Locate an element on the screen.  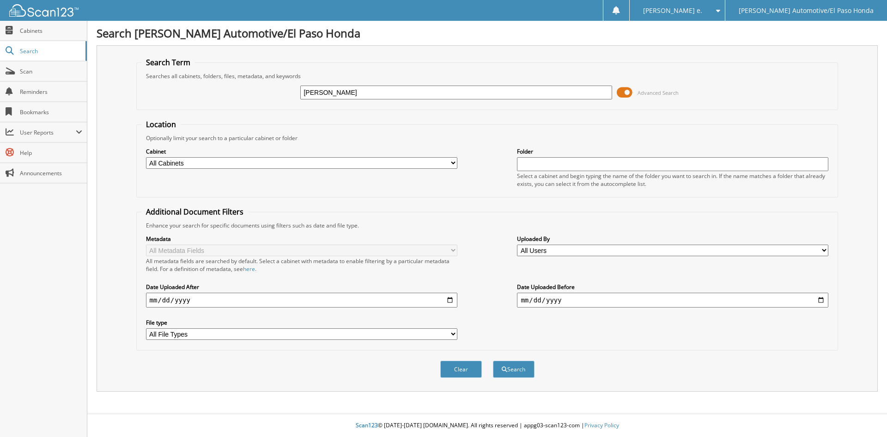
div: Searches all cabinets, folders, files, metadata, and keywords is located at coordinates (487, 76).